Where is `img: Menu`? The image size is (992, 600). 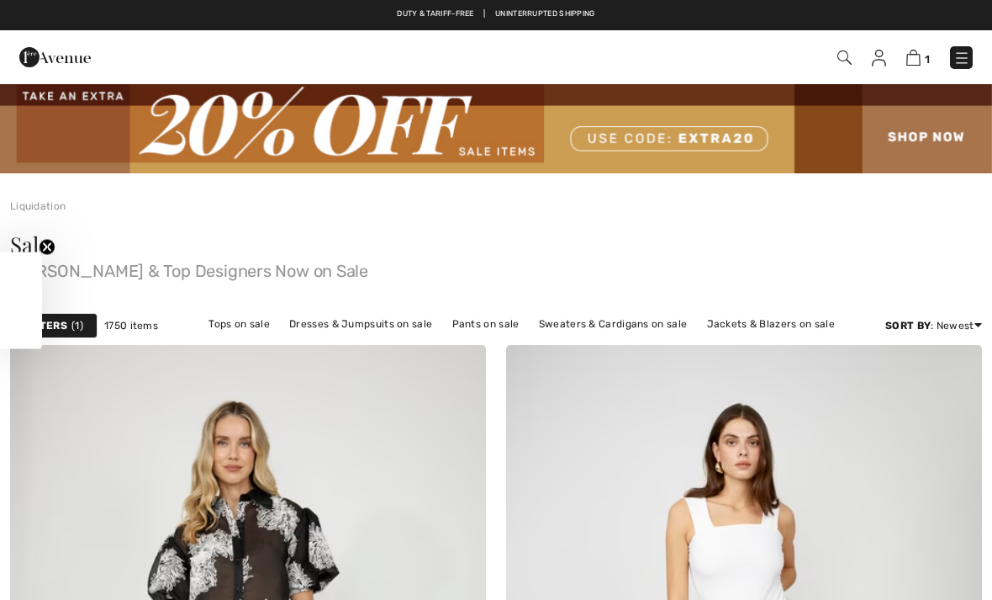
img: Menu is located at coordinates (962, 58).